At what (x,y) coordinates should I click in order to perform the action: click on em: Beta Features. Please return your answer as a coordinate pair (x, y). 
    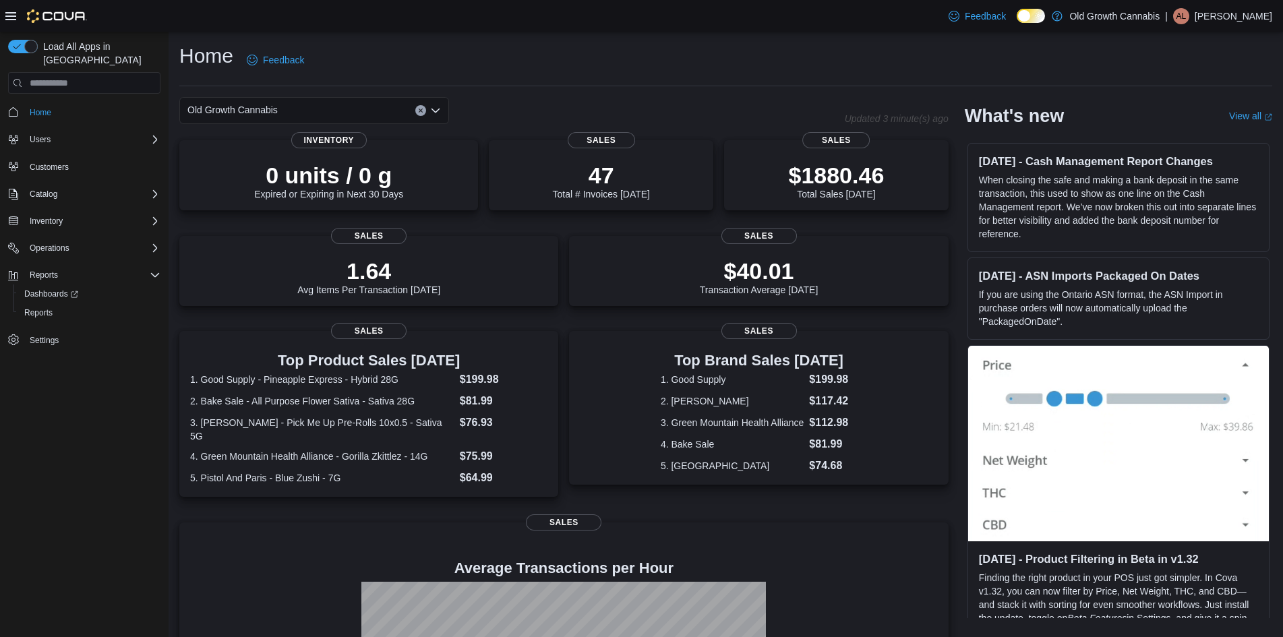
    Looking at the image, I should click on (1097, 618).